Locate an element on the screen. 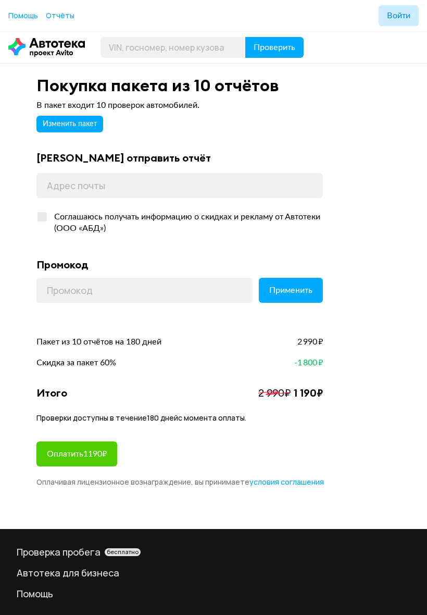 The image size is (427, 615). a: условия соглашения is located at coordinates (287, 482).